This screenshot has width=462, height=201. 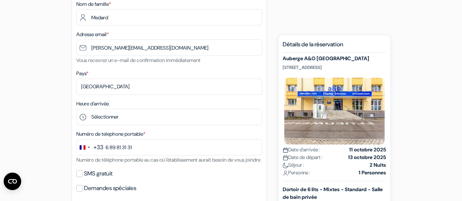 I want to click on strong: 13 octobre 2025, so click(x=367, y=157).